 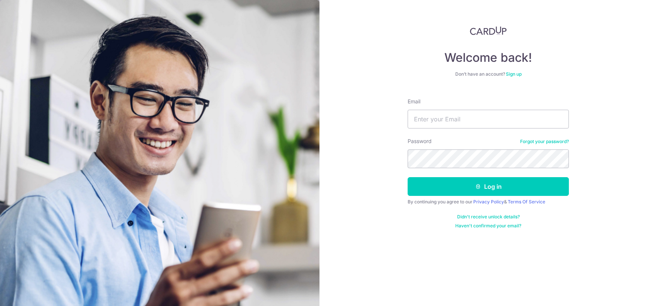 I want to click on label: Email, so click(x=414, y=102).